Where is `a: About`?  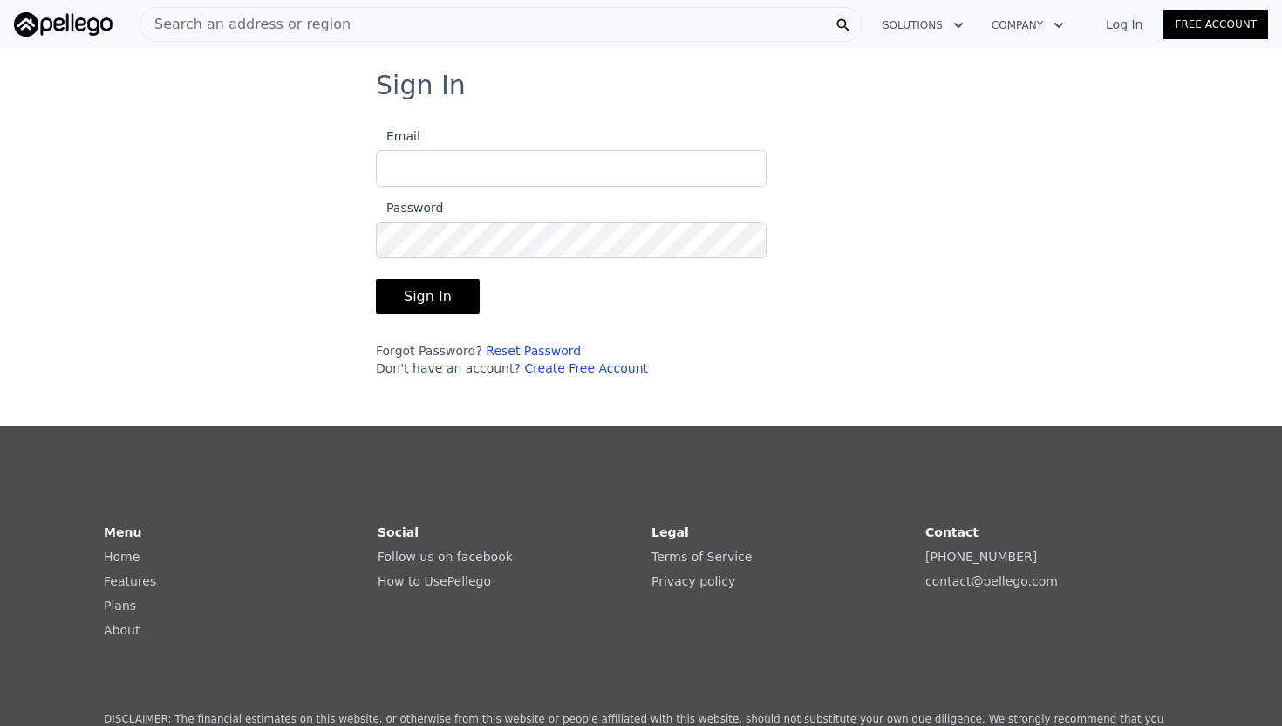
a: About is located at coordinates (121, 630).